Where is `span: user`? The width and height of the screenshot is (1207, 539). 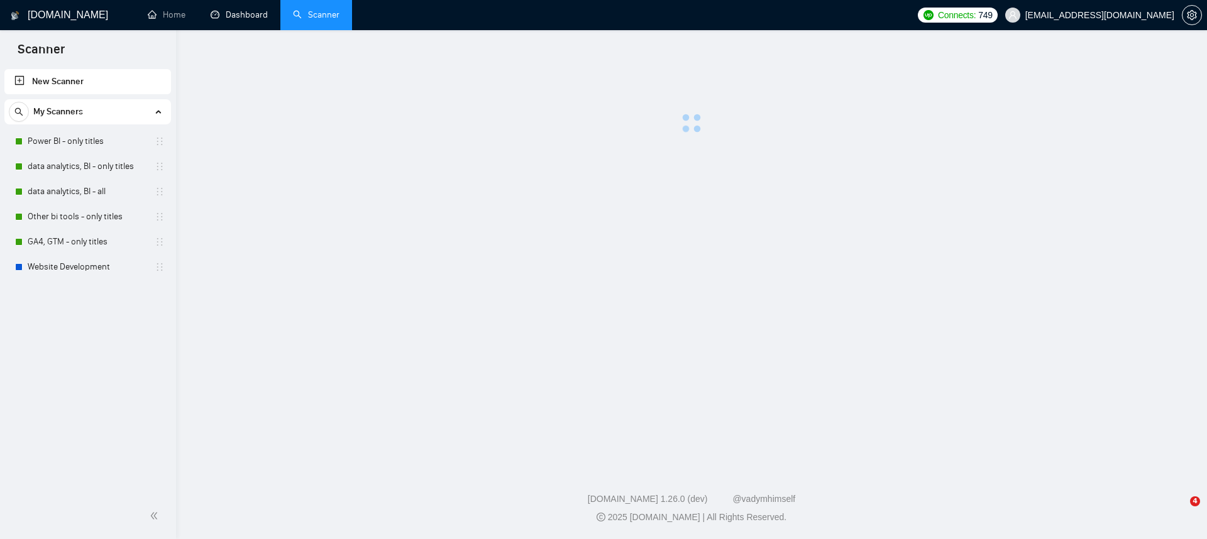 span: user is located at coordinates (1013, 15).